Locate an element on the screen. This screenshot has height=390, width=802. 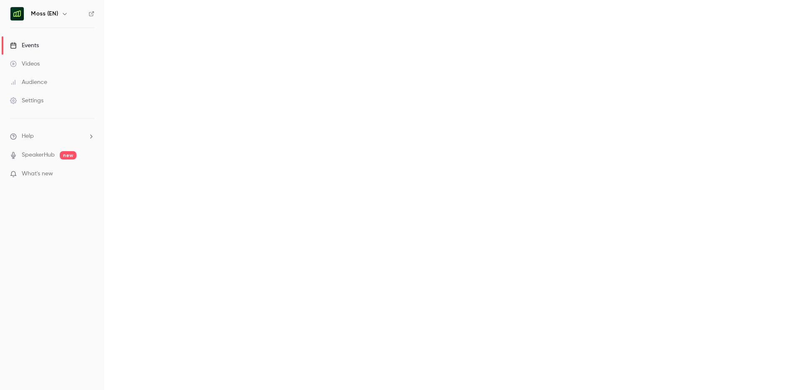
h6: Moss (EN) is located at coordinates (44, 14).